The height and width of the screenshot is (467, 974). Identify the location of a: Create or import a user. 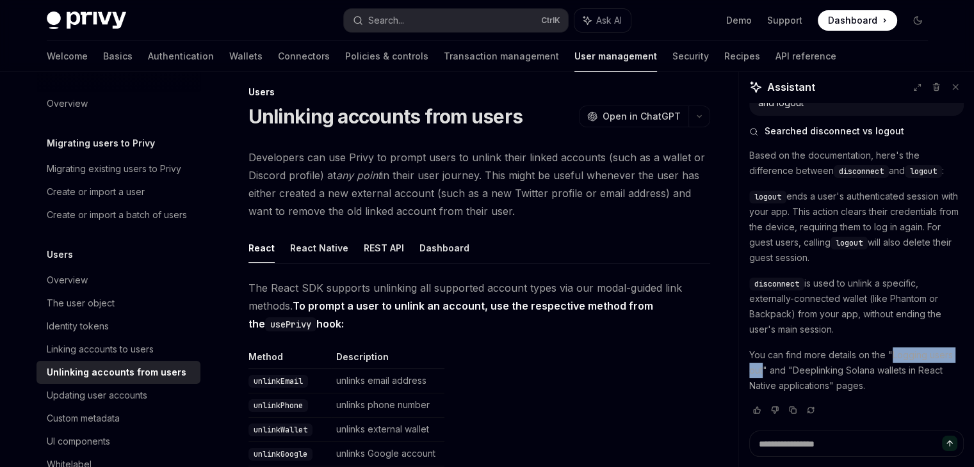
(118, 192).